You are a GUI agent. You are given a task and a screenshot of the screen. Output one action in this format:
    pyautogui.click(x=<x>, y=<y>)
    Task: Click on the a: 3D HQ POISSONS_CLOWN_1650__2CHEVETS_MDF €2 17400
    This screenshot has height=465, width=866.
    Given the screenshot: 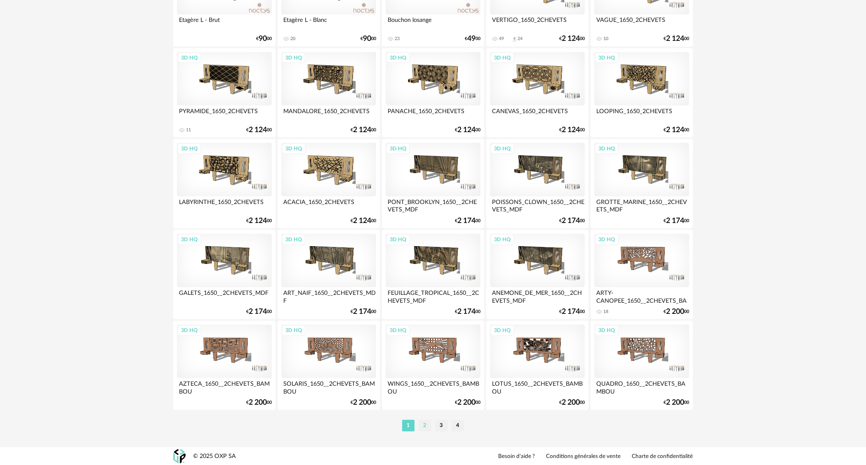 What is the action you would take?
    pyautogui.click(x=538, y=183)
    